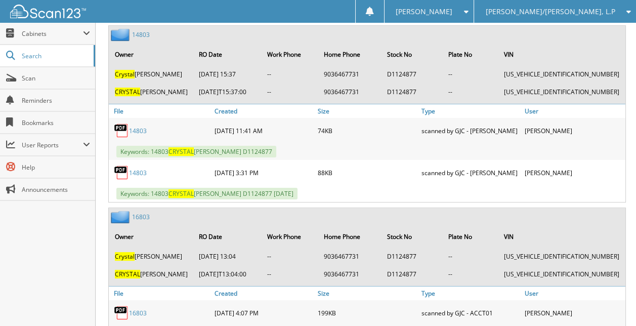 The height and width of the screenshot is (326, 636). Describe the element at coordinates (56, 78) in the screenshot. I see `span: Scan` at that location.